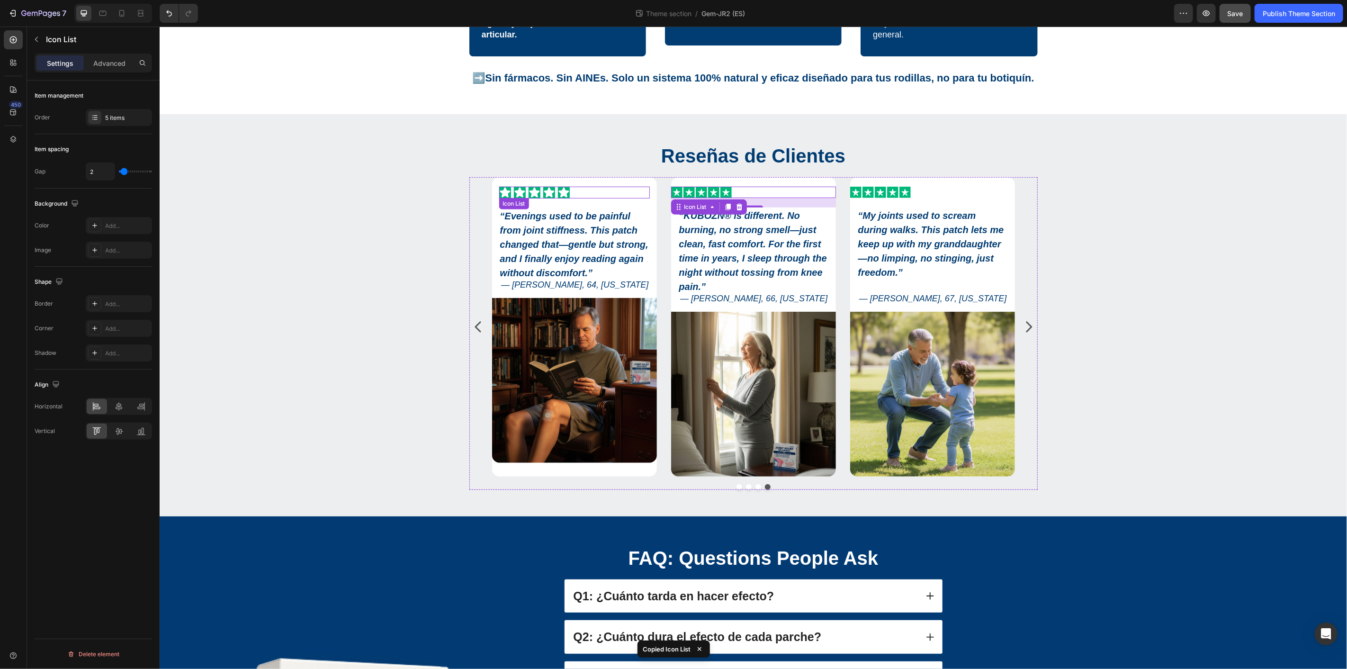 The height and width of the screenshot is (669, 1347). I want to click on strong: Sin fármacos. Sin AINEs. Solo un sistema 100% natural y eficaz diseñado para tus rodillas, no par..., so click(600, 51).